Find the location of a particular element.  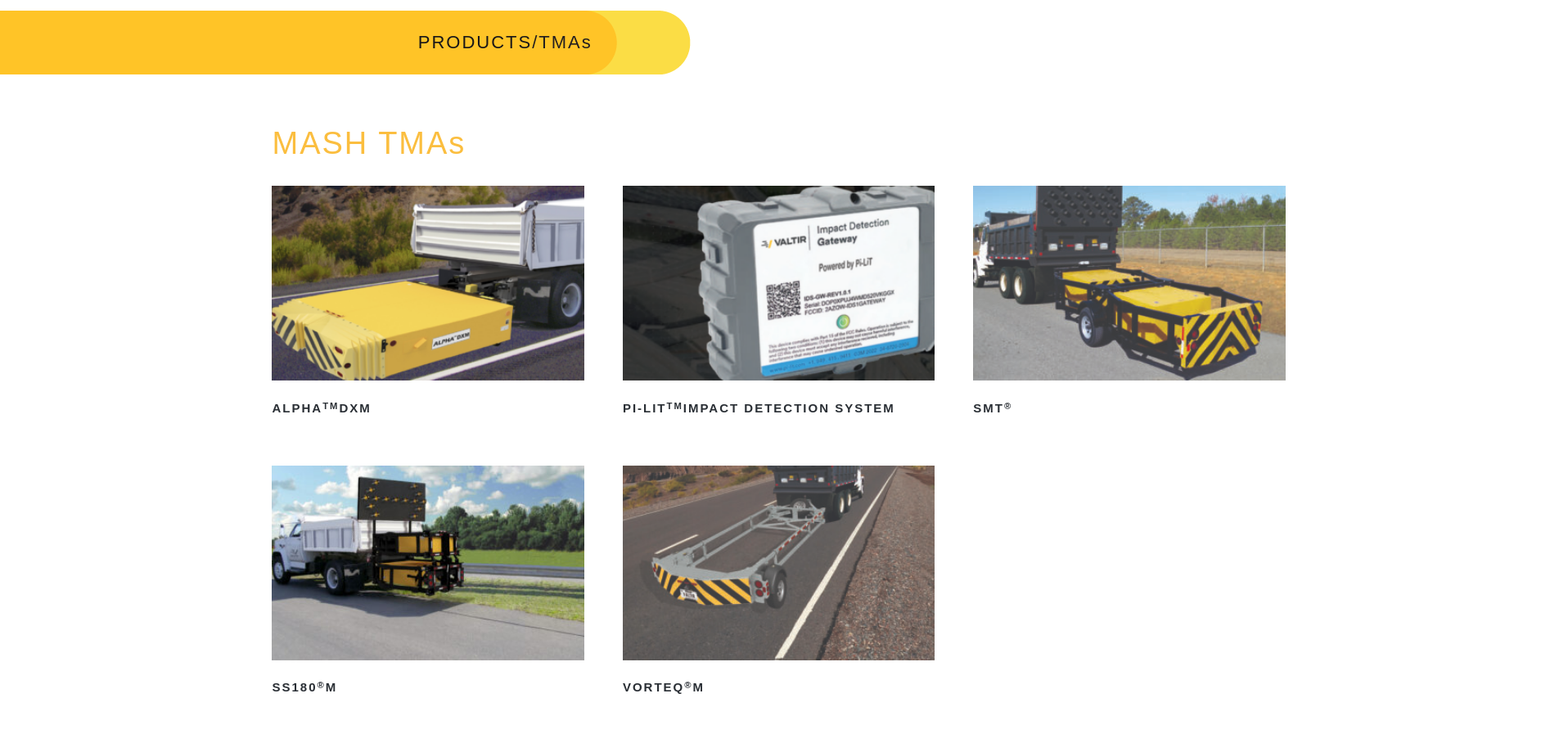

a: ALPHATMDXM is located at coordinates (427, 304).